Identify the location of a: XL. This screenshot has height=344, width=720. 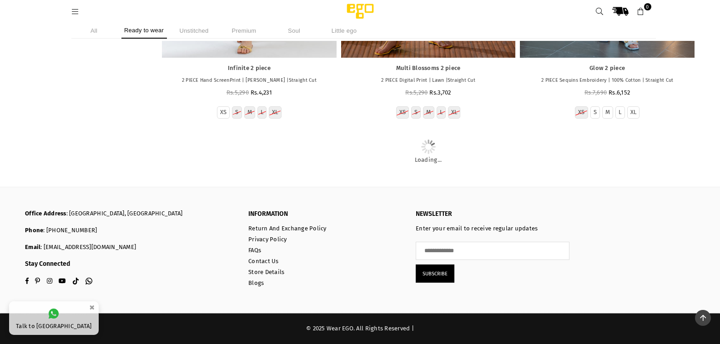
(633, 112).